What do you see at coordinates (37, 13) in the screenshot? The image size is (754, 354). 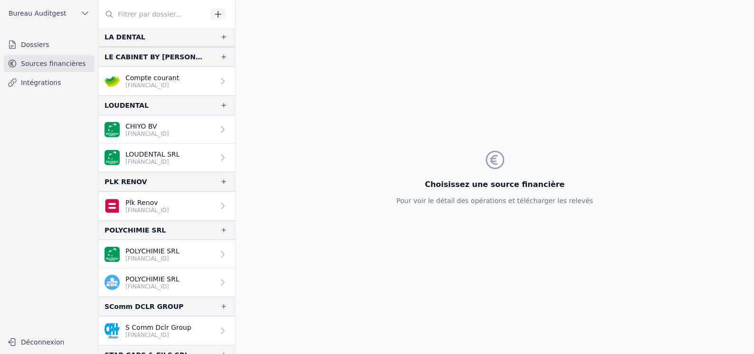 I see `span: Bureau Auditgest` at bounding box center [37, 13].